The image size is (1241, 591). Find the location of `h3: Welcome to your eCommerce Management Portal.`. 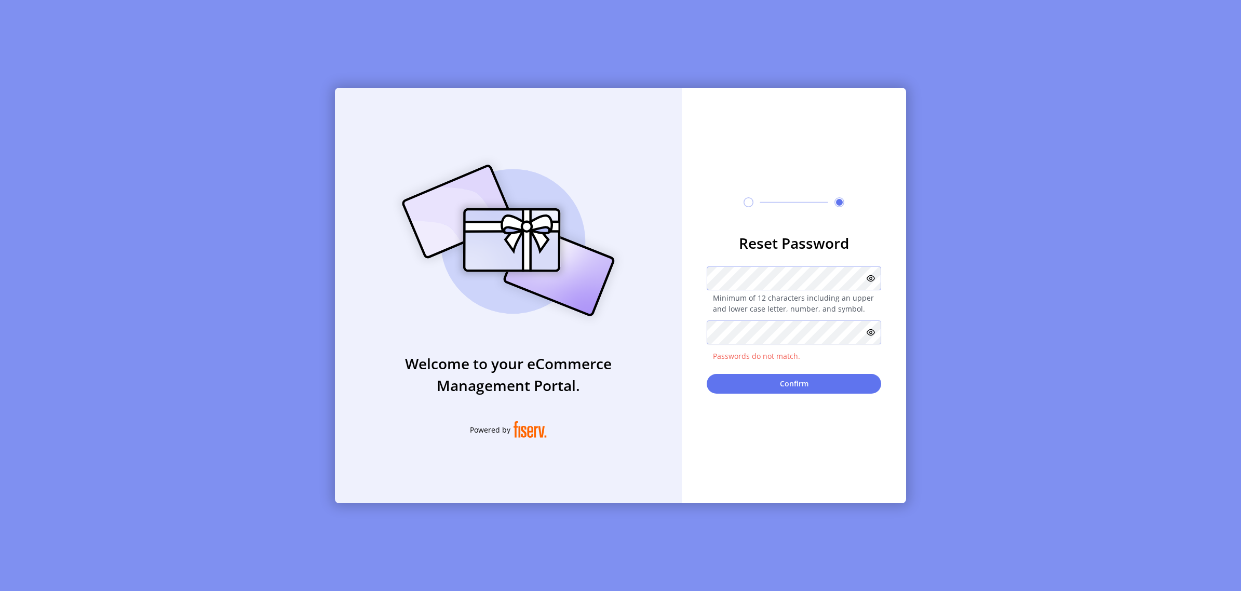

h3: Welcome to your eCommerce Management Portal. is located at coordinates (508, 374).